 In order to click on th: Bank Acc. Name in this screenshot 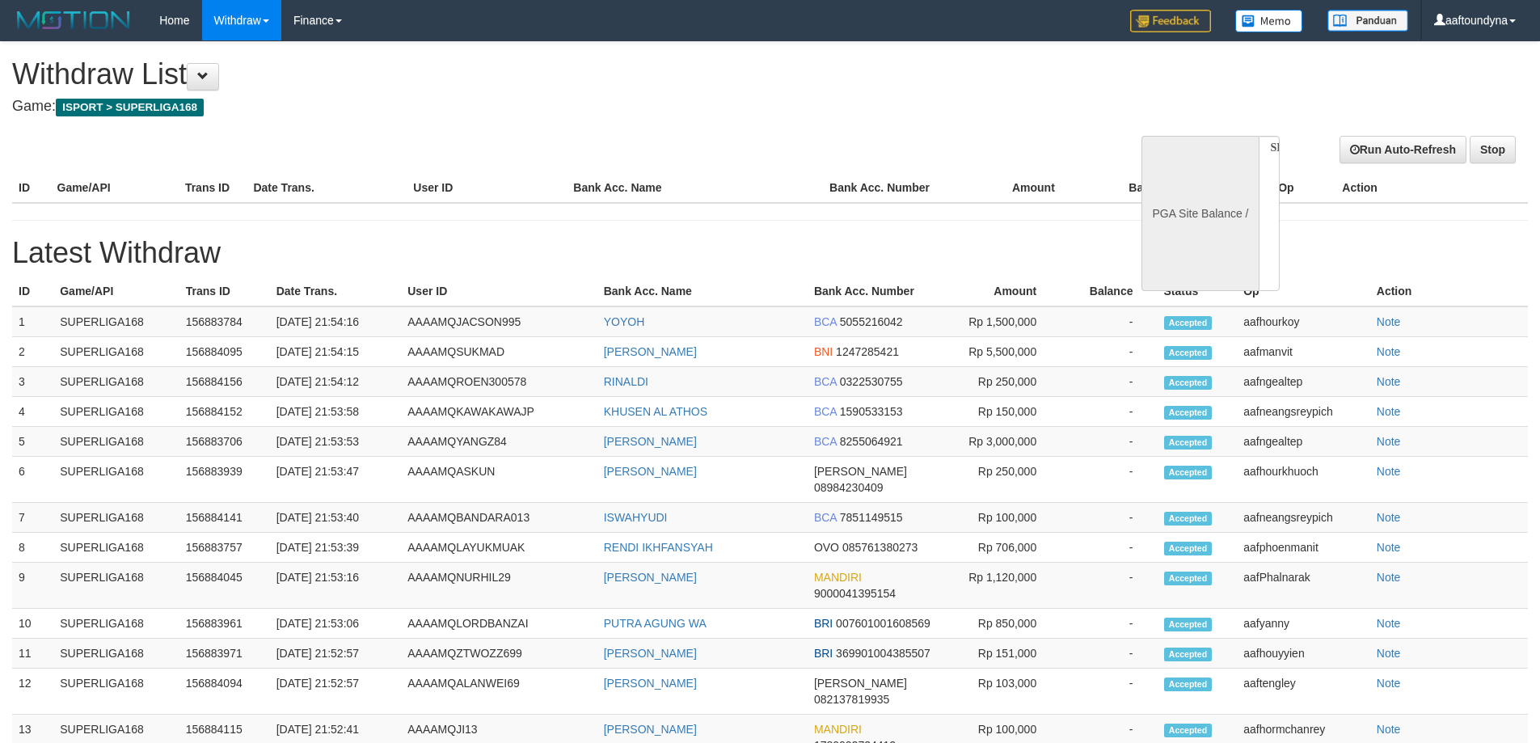, I will do `click(702, 291)`.